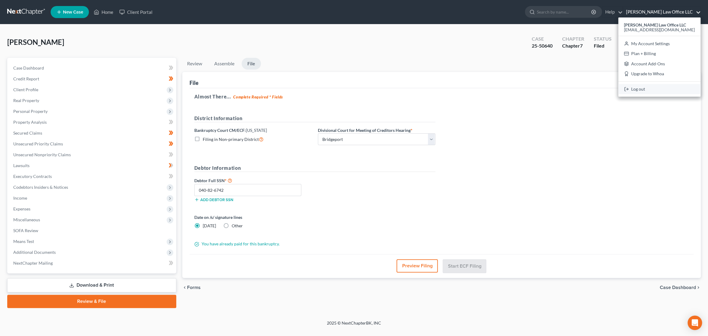 Image resolution: width=708 pixels, height=336 pixels. What do you see at coordinates (315, 244) in the screenshot?
I see `div: You have already paid for this bankruptcy.` at bounding box center [315, 244].